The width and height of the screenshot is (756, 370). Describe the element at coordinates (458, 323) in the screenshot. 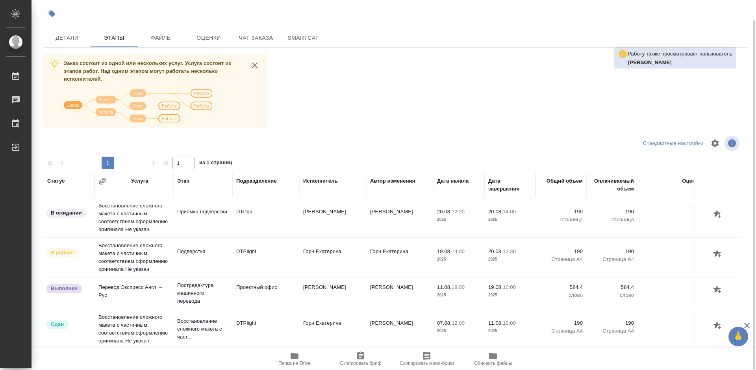

I see `p: 12:00` at that location.